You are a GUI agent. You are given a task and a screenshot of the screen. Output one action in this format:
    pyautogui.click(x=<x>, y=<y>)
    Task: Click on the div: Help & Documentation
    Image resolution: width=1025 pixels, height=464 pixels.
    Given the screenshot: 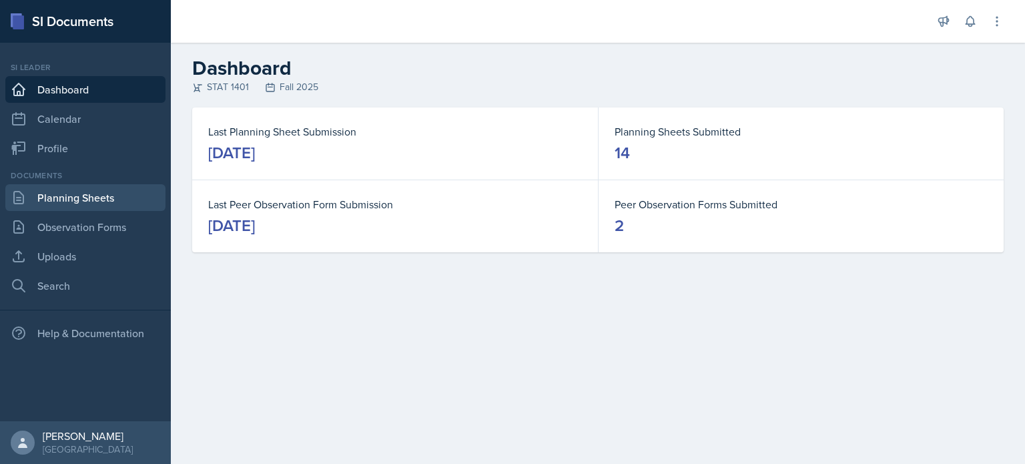 What is the action you would take?
    pyautogui.click(x=85, y=333)
    